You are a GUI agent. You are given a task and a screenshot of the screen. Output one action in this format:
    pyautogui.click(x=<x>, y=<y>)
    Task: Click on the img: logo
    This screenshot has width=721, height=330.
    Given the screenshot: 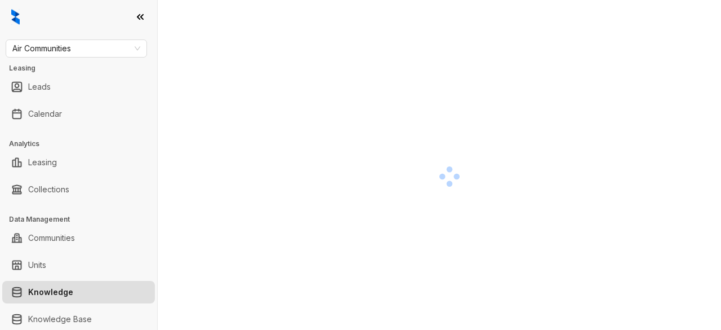 What is the action you would take?
    pyautogui.click(x=15, y=17)
    